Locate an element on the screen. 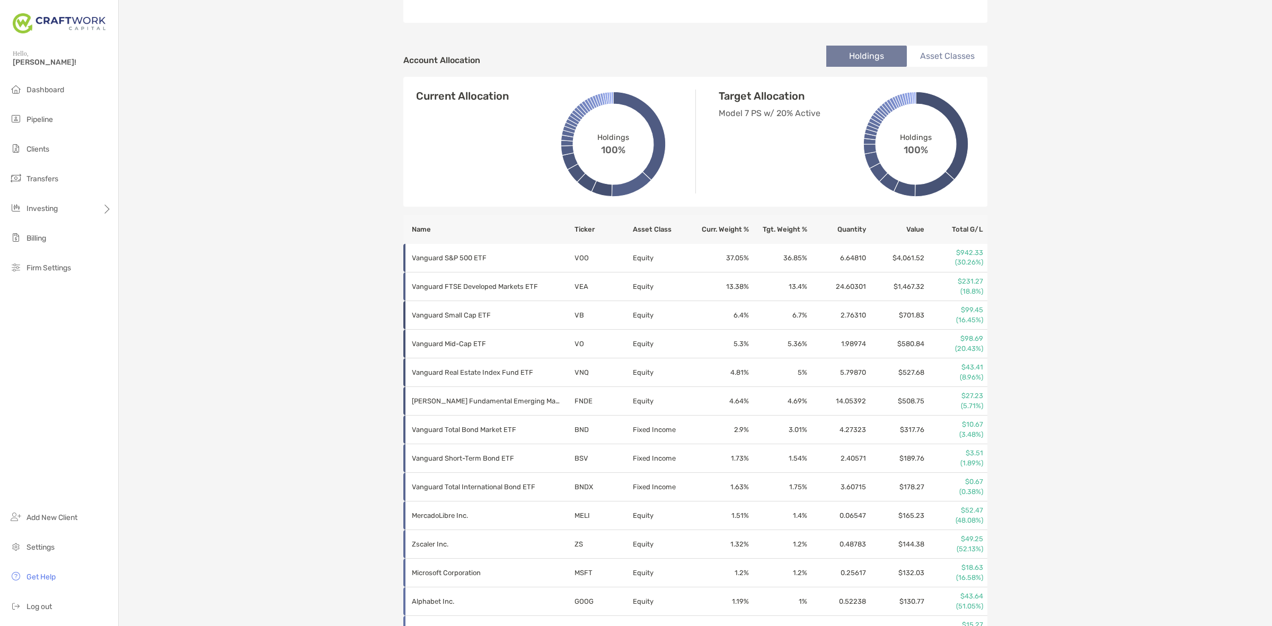 The height and width of the screenshot is (626, 1272). span: Clients is located at coordinates (38, 149).